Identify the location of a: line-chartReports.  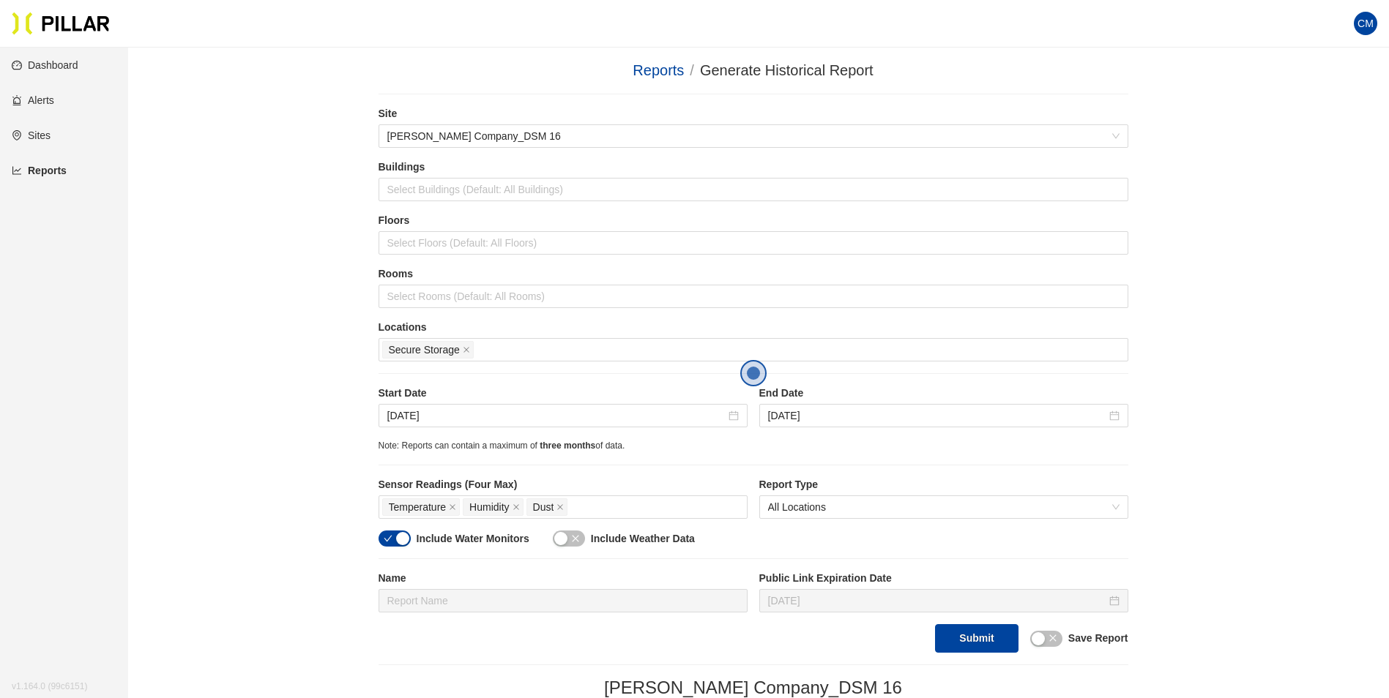
(39, 171).